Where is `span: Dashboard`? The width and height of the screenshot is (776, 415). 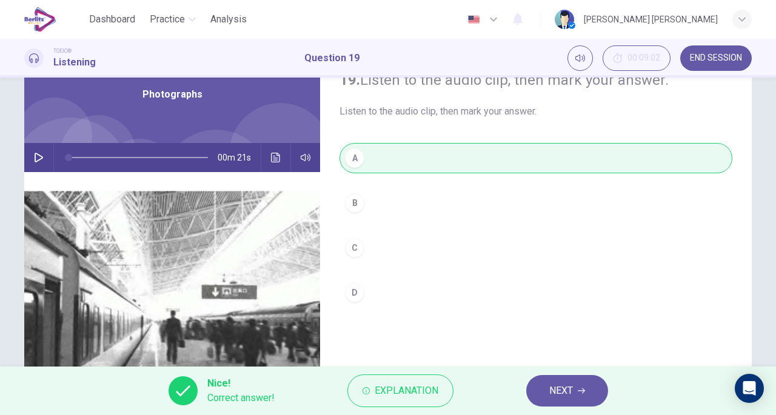
span: Dashboard is located at coordinates (112, 19).